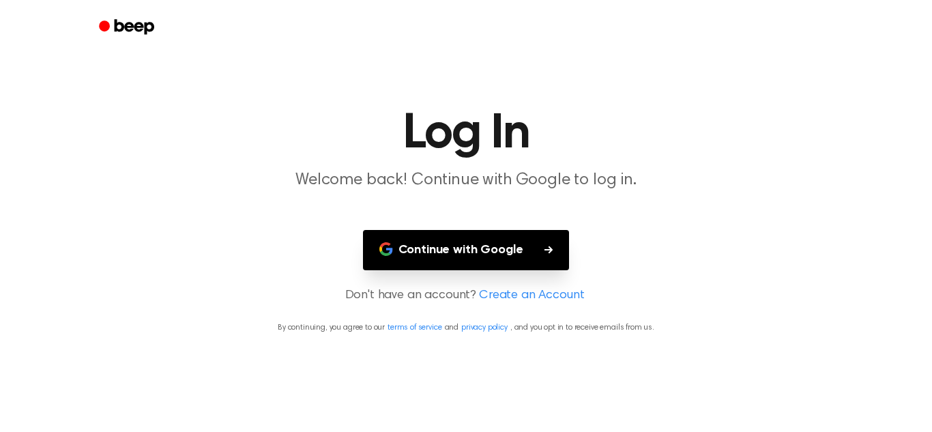 The image size is (932, 432). What do you see at coordinates (466, 327) in the screenshot?
I see `p: By continuing, you agree to our and , and you opt in to receive emails from us.` at bounding box center [466, 327].